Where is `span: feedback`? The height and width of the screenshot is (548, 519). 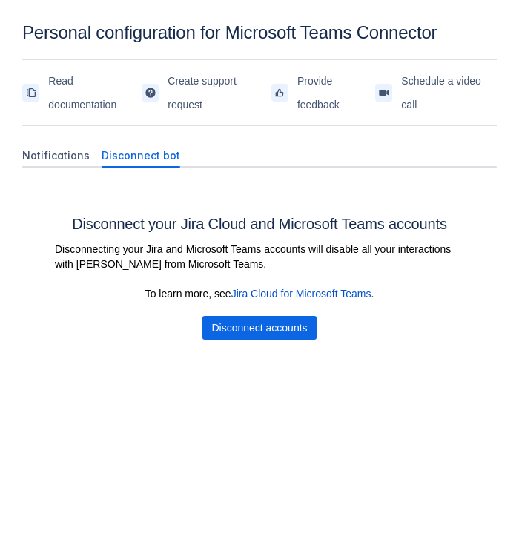
span: feedback is located at coordinates (279, 93).